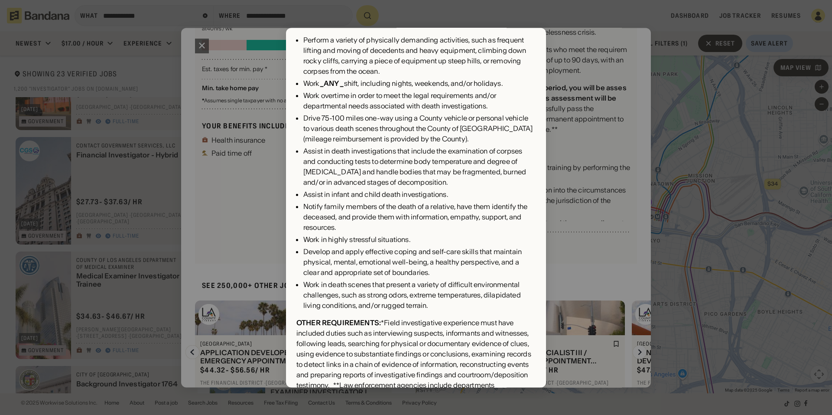  What do you see at coordinates (419, 101) in the screenshot?
I see `div: Work overtime in order to meet the legal requirements and/or departmental needs associated with d...` at bounding box center [419, 101].